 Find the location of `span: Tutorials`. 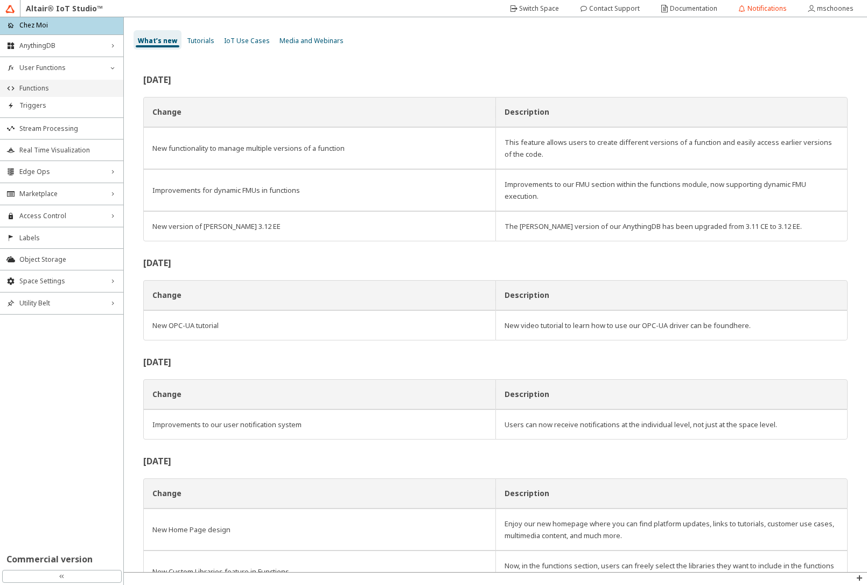

span: Tutorials is located at coordinates (200, 40).